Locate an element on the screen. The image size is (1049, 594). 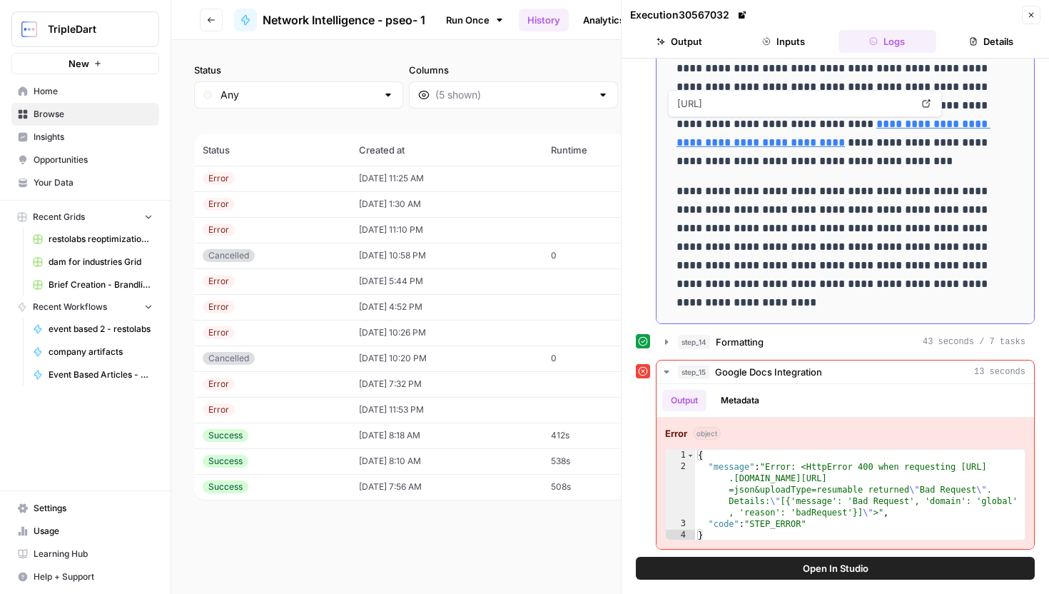
a: Browse is located at coordinates (85, 114).